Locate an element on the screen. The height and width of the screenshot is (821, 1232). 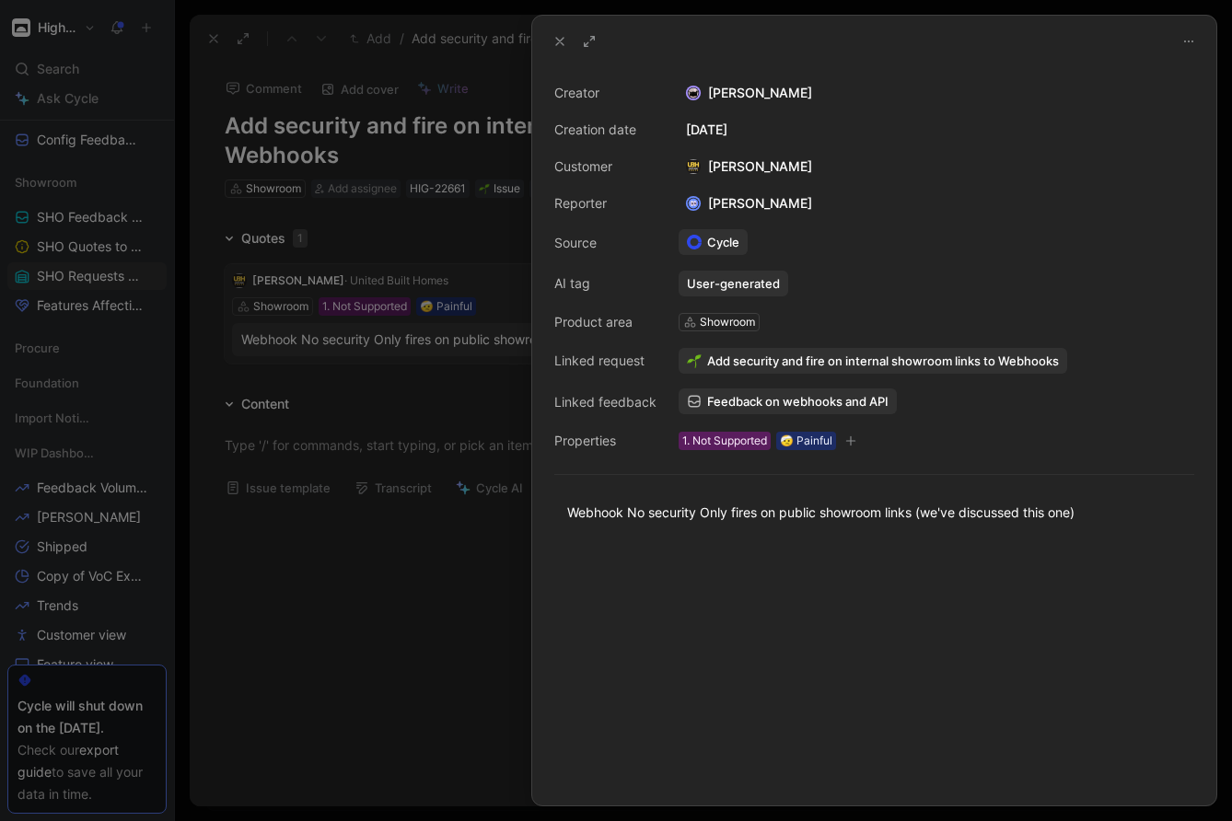
div: Product area is located at coordinates (605, 322).